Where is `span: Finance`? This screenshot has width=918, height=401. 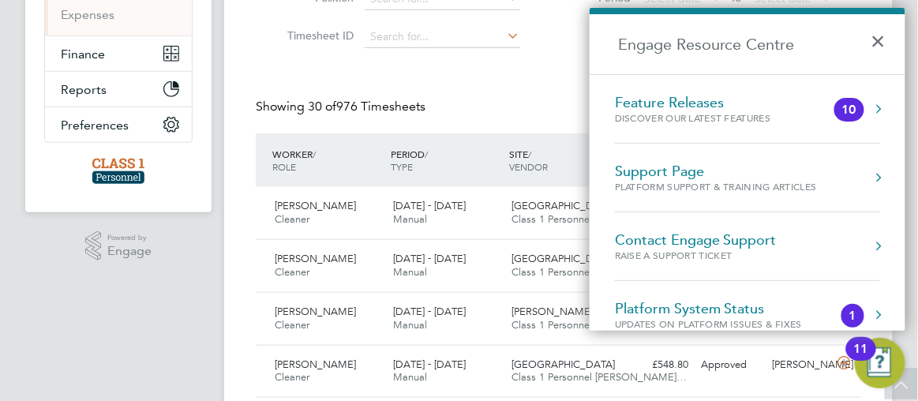
span: Finance is located at coordinates (83, 54).